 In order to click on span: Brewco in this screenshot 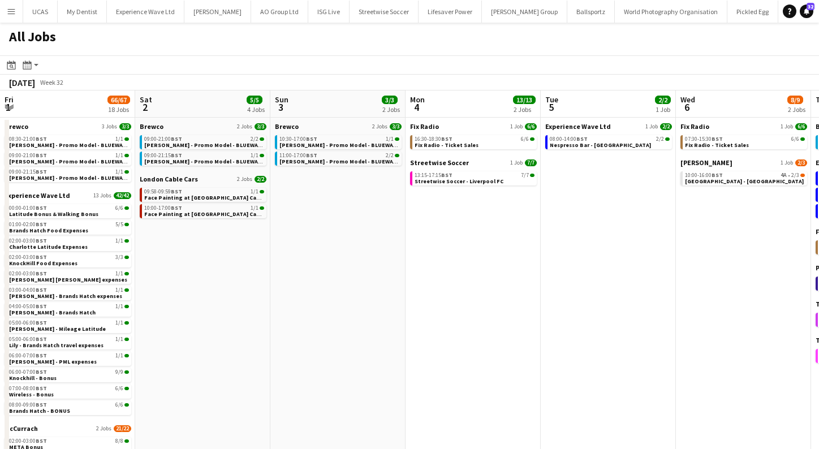, I will do `click(16, 126)`.